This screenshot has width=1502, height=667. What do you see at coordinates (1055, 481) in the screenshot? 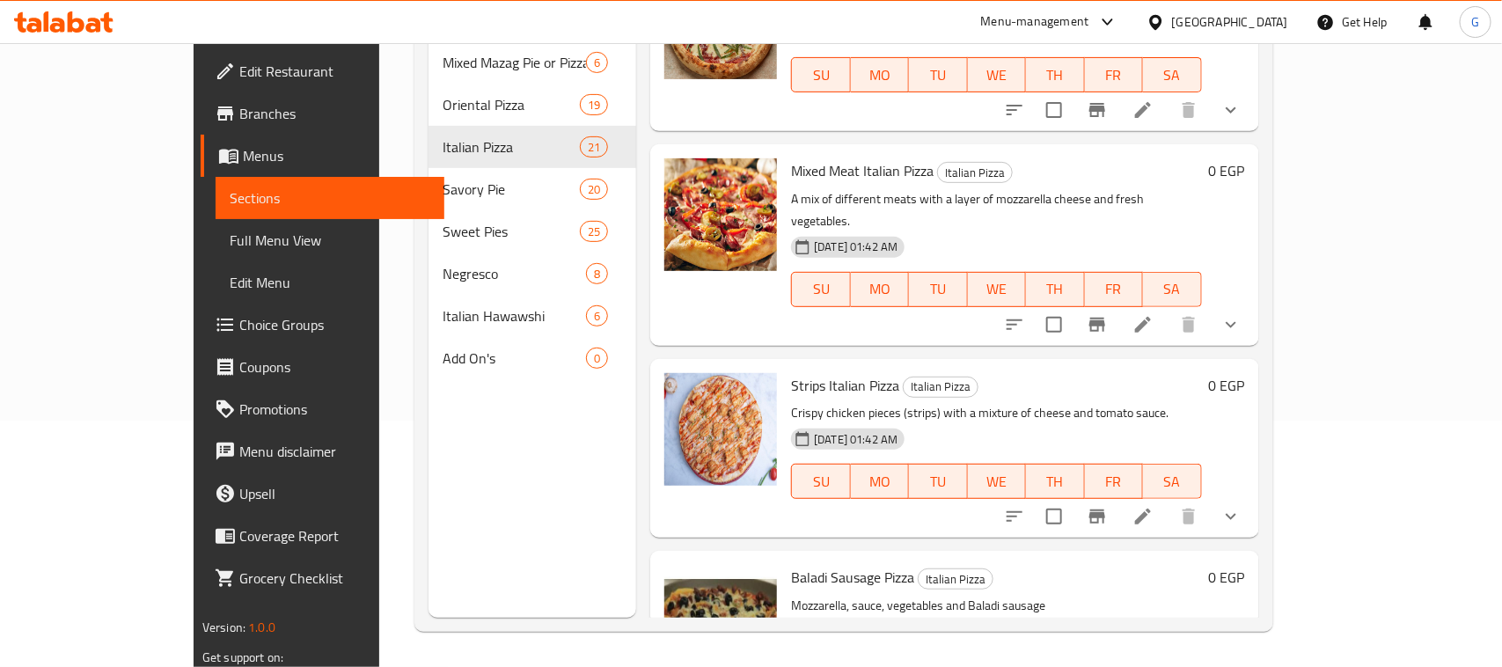
I see `button: TH` at bounding box center [1055, 481].